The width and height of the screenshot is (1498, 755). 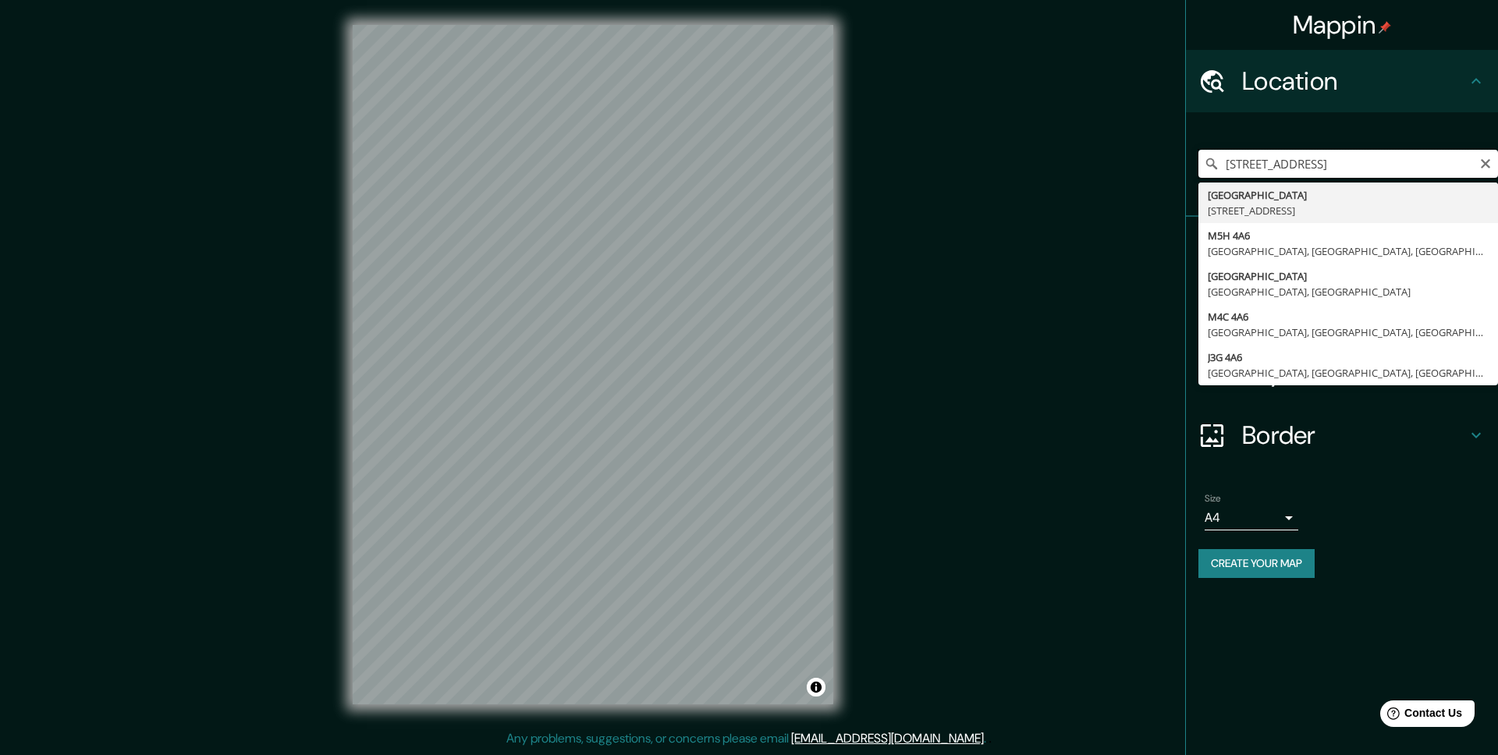 What do you see at coordinates (1348, 164) in the screenshot?
I see `input: Pick your city or area` at bounding box center [1348, 164].